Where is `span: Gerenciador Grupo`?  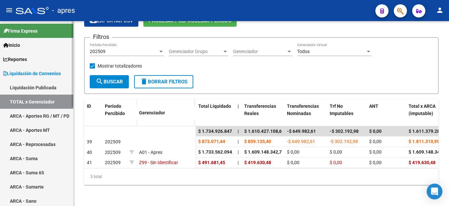
span: Gerenciador Grupo is located at coordinates (196, 51).